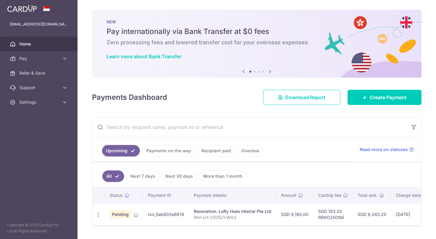  I want to click on span: Total amt., so click(368, 195).